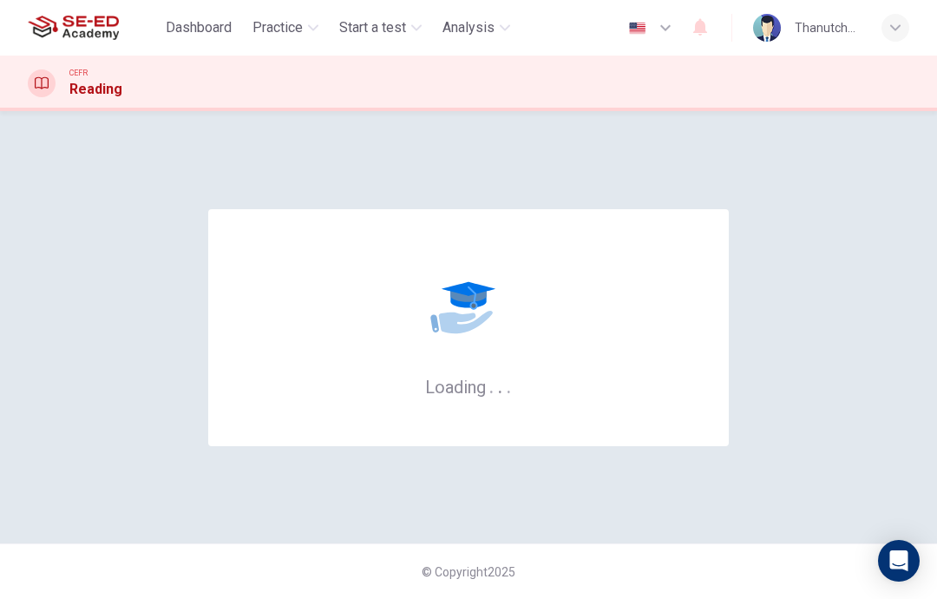 Image resolution: width=937 pixels, height=599 pixels. I want to click on button: Start a test, so click(380, 28).